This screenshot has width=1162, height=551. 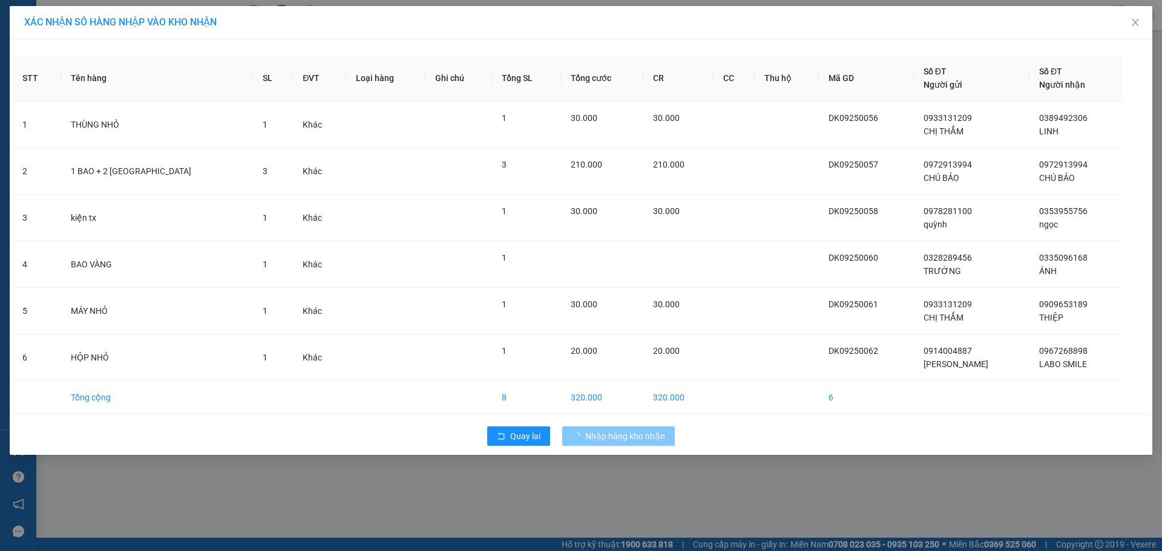 I want to click on span: 0353955756, so click(x=1063, y=211).